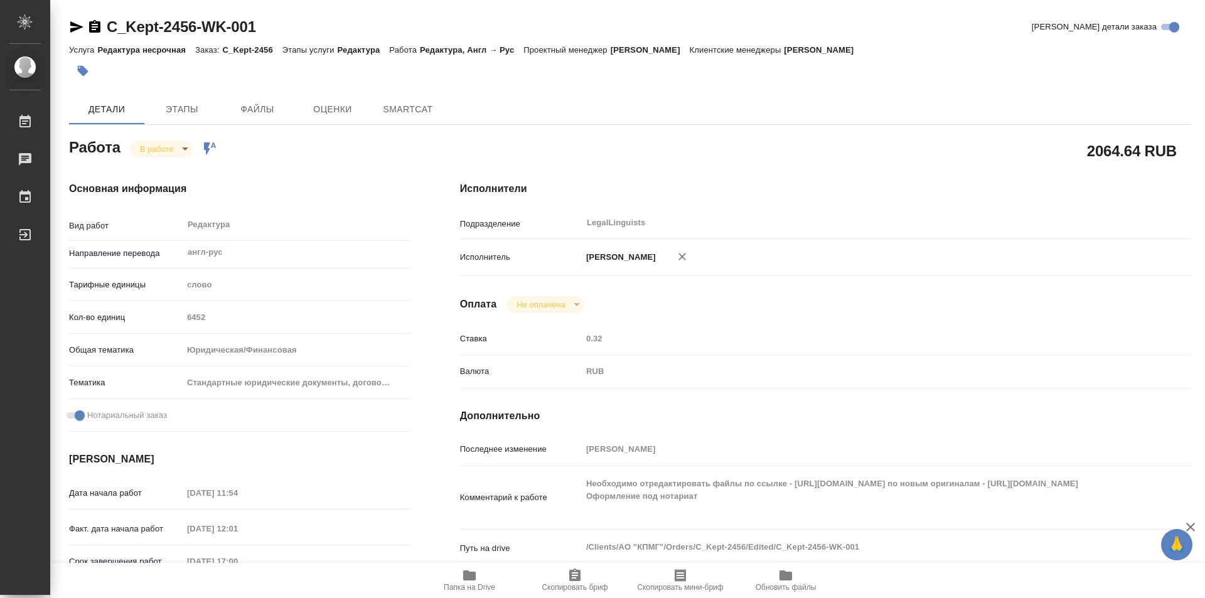 The width and height of the screenshot is (1205, 598). I want to click on div: Юридическая/Финансовая, so click(296, 350).